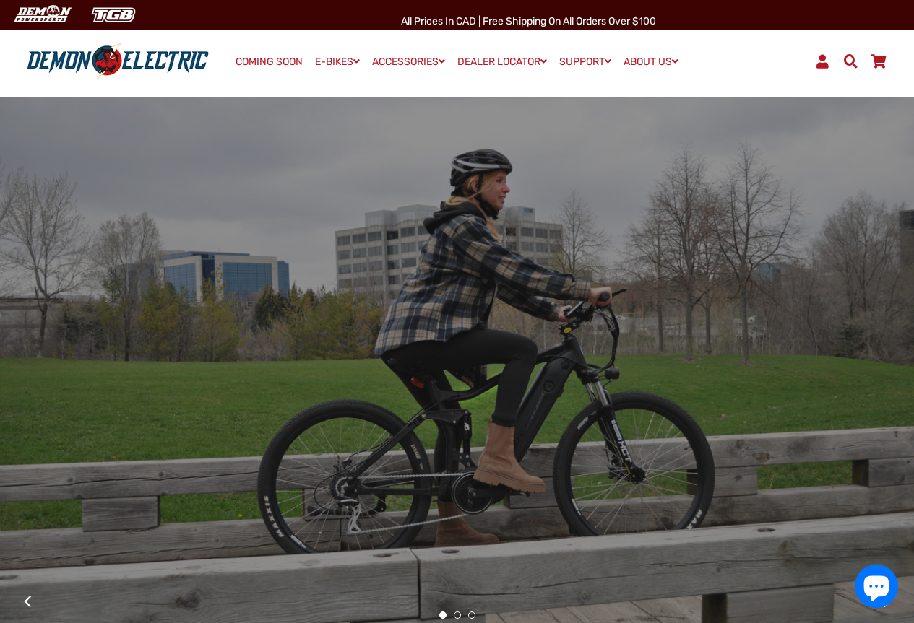 Image resolution: width=914 pixels, height=623 pixels. I want to click on img: Demon Electric logo, so click(118, 61).